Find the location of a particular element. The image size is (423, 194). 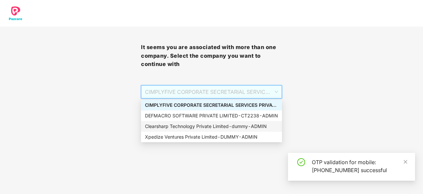

span: close is located at coordinates (405, 161).